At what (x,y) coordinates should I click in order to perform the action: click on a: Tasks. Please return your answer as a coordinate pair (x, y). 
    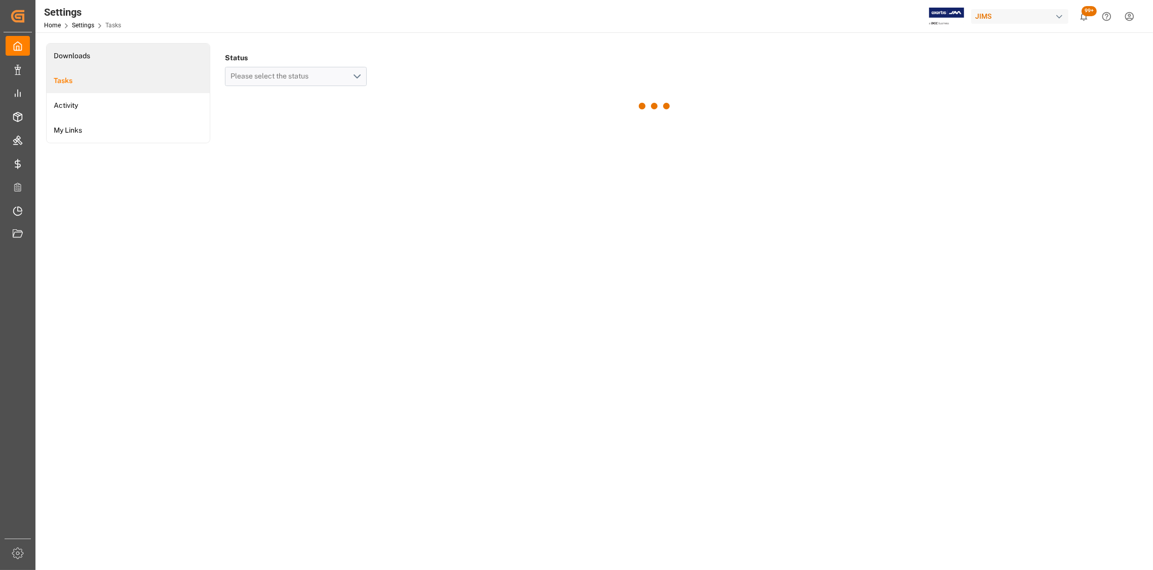
    Looking at the image, I should click on (128, 81).